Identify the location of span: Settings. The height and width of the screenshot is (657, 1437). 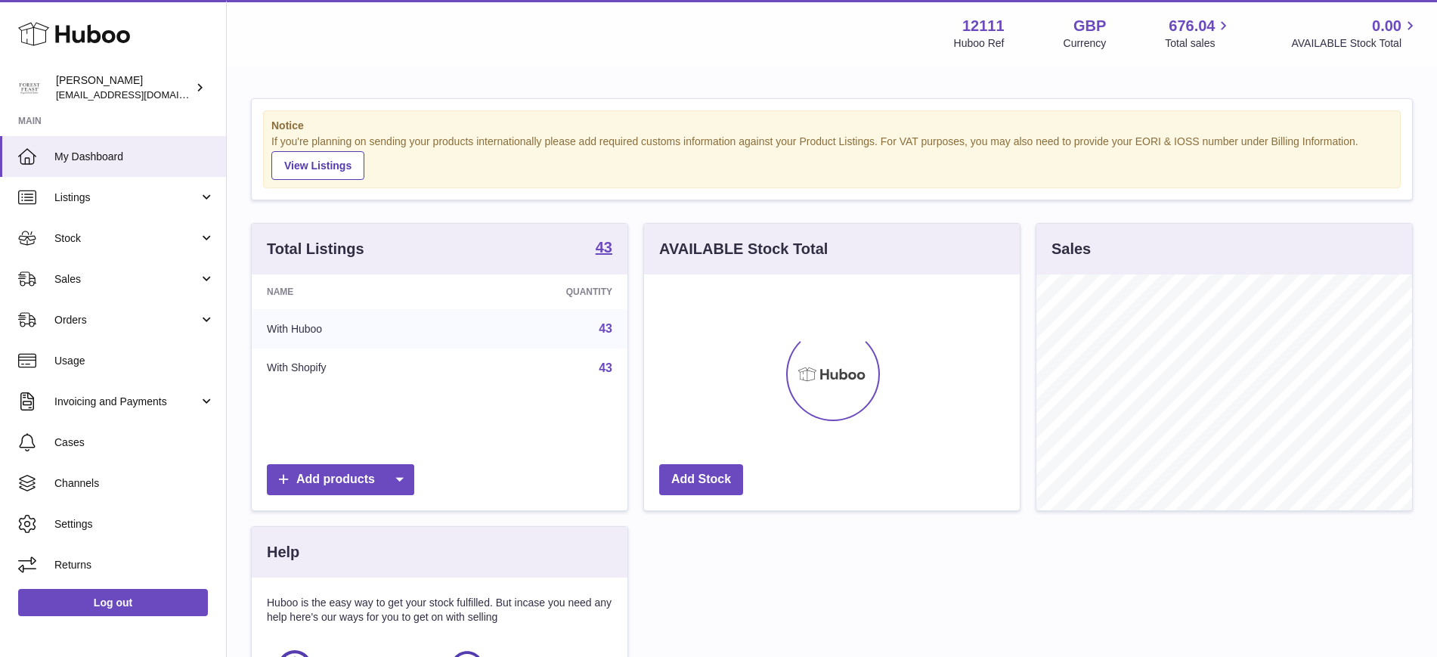
(135, 524).